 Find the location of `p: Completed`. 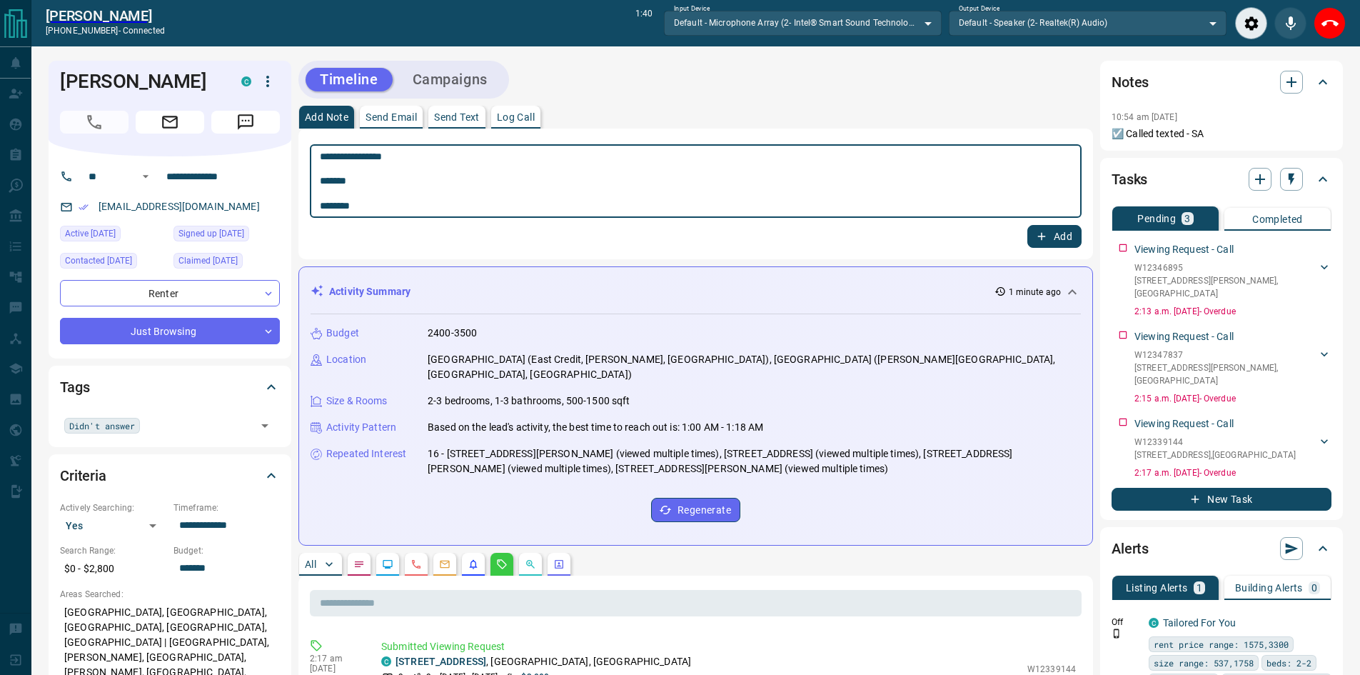

p: Completed is located at coordinates (1278, 219).